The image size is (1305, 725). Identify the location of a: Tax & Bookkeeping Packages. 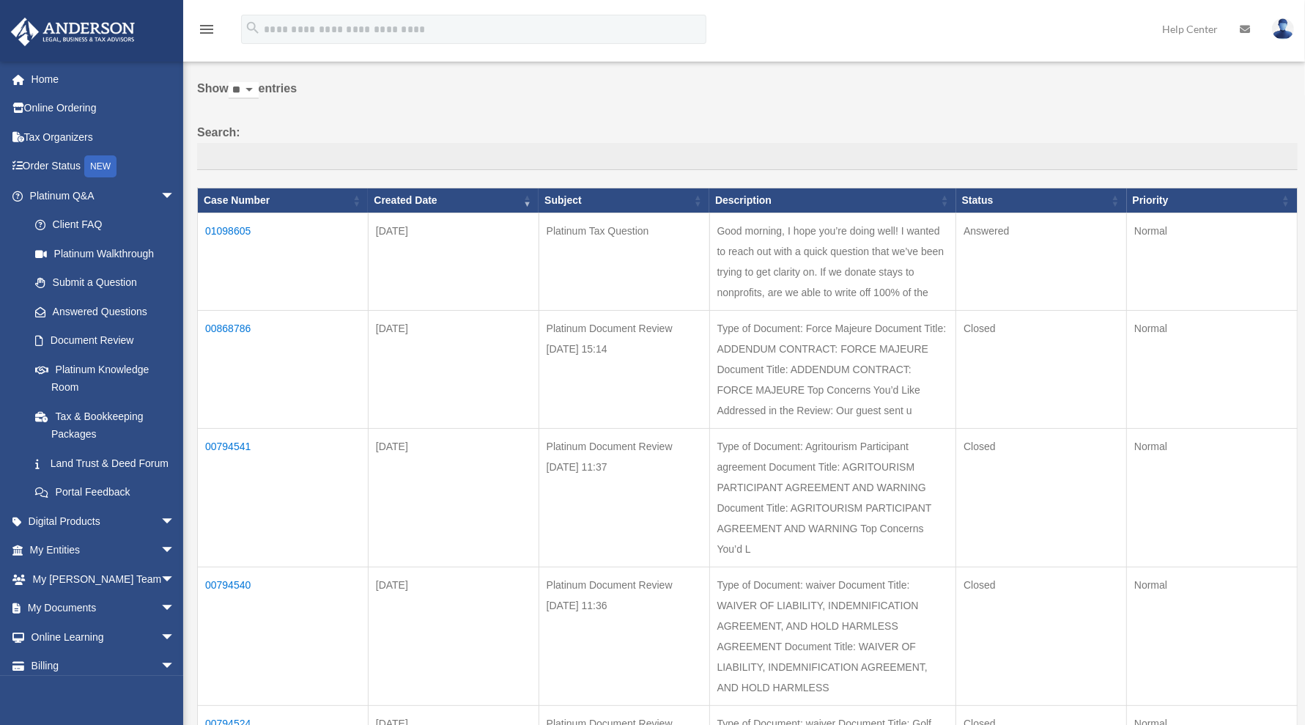
(105, 425).